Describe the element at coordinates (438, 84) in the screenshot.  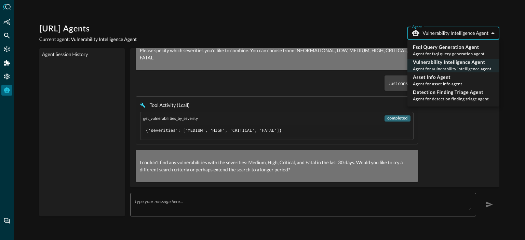
I see `span: Agent for asset info agent` at that location.